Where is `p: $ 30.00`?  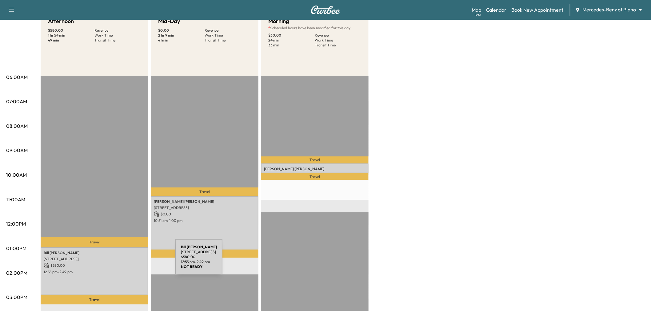 p: $ 30.00 is located at coordinates (291, 35).